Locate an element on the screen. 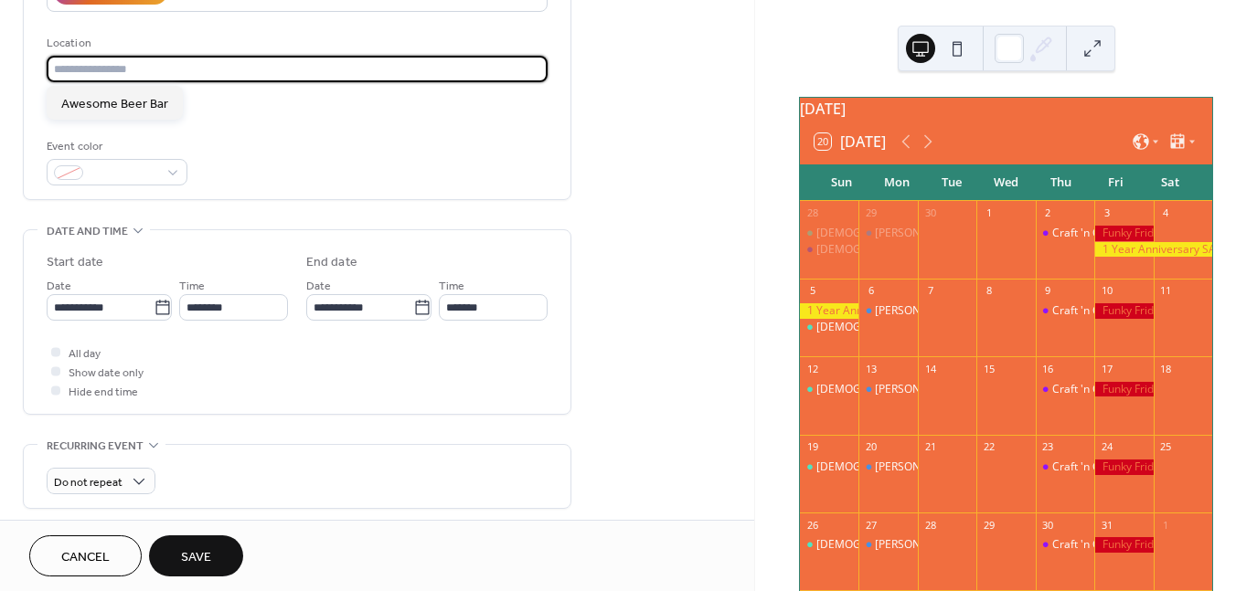 The width and height of the screenshot is (1257, 591). div: Sapphic Music Bingo is located at coordinates (829, 249).